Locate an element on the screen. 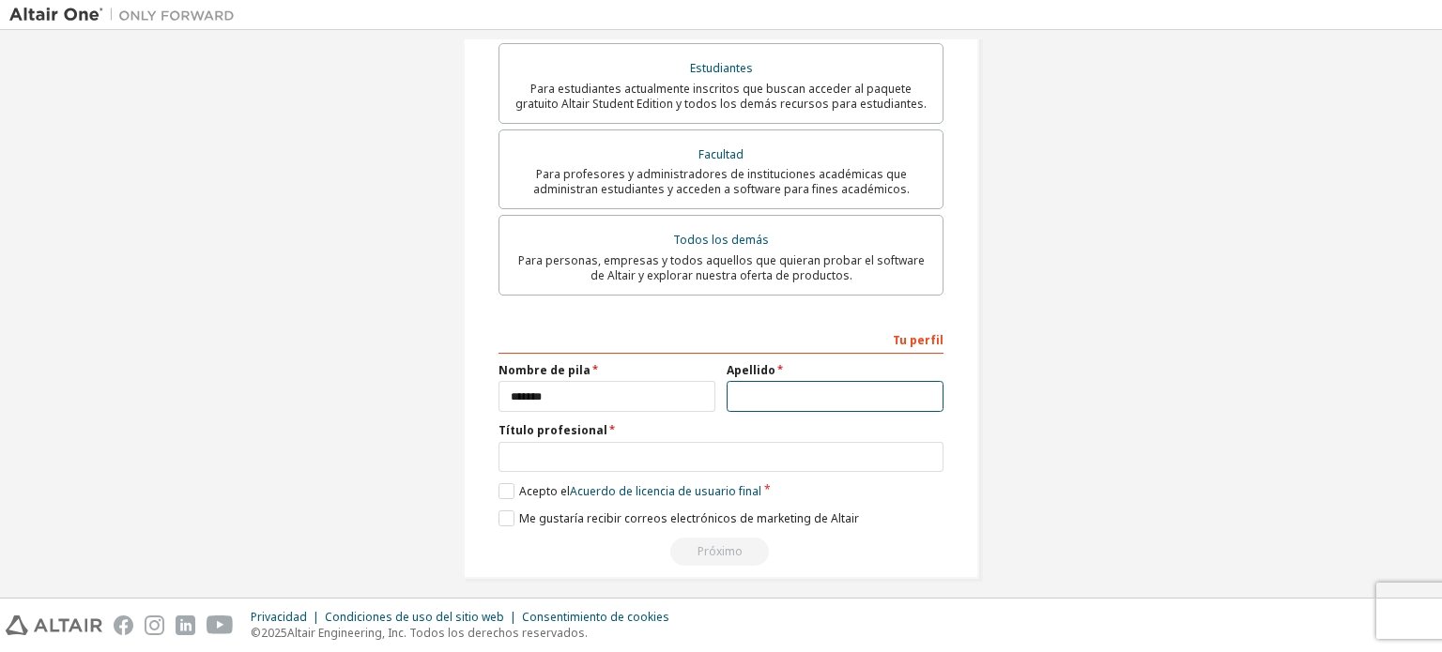  font: Me gustaría recibir correos electrónicos de marketing de Altair is located at coordinates (689, 518).